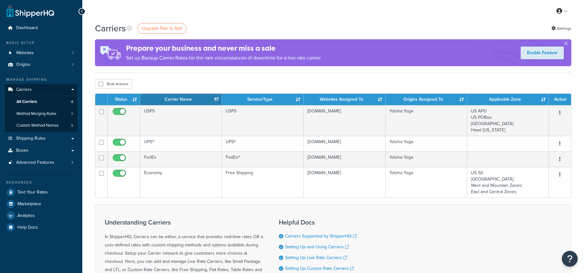  I want to click on a: Setting Up Live Rate Carriers, so click(316, 257).